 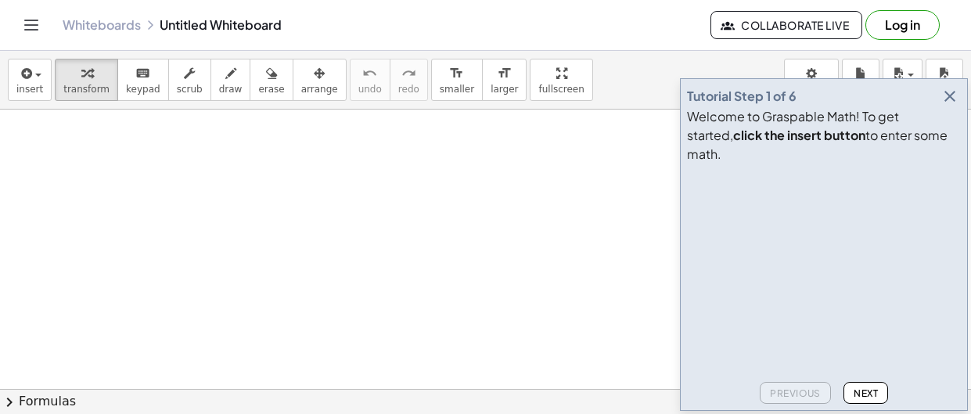 I want to click on span: Next, so click(x=865, y=393).